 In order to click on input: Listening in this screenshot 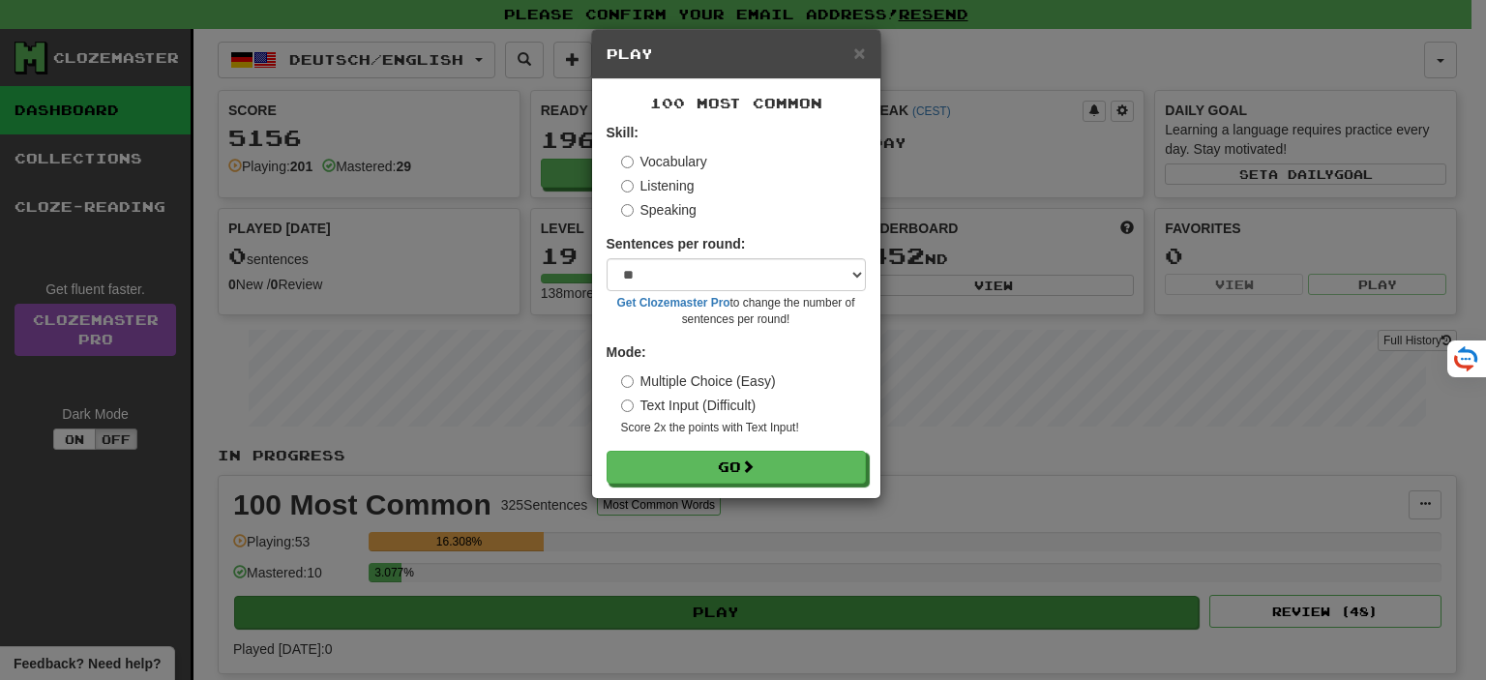, I will do `click(627, 186)`.